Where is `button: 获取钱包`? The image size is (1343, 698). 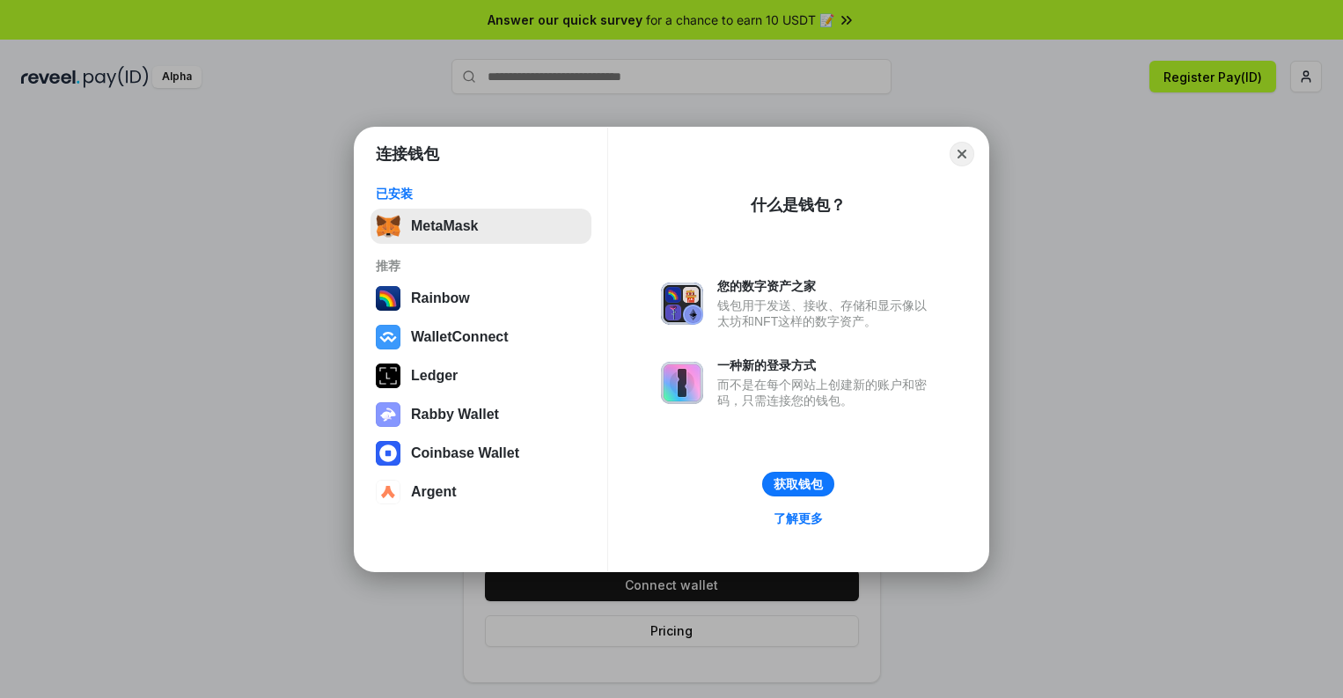
button: 获取钱包 is located at coordinates (798, 484).